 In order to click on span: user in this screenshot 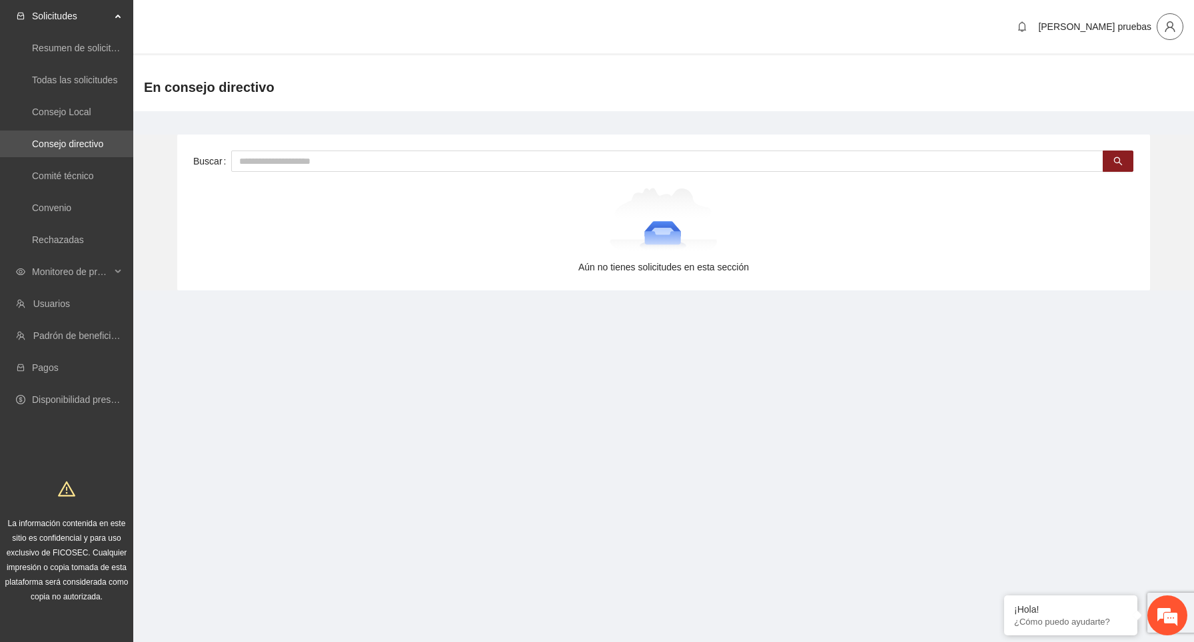, I will do `click(1170, 27)`.